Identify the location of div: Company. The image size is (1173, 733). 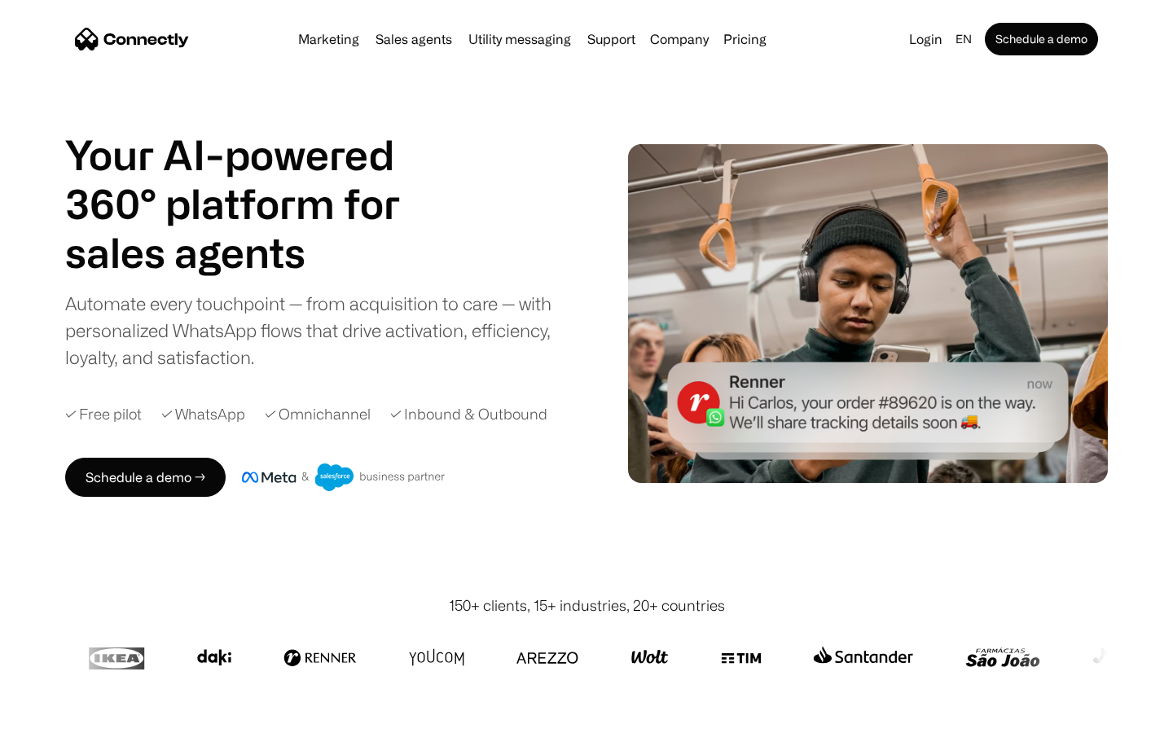
(679, 39).